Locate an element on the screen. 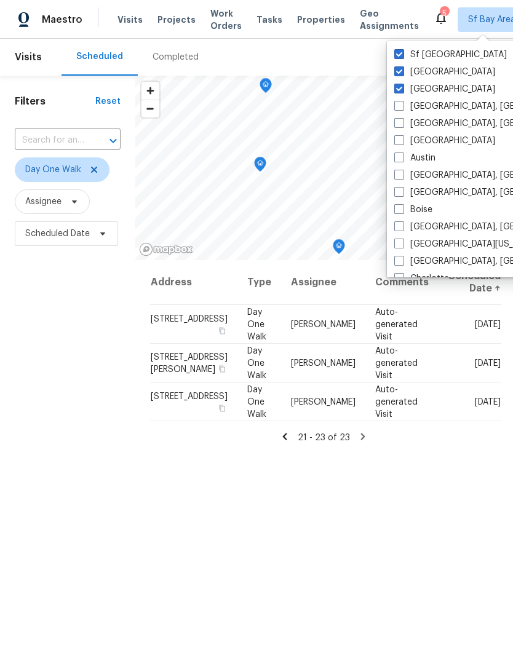 The width and height of the screenshot is (513, 661). span: Scheduled Date is located at coordinates (57, 234).